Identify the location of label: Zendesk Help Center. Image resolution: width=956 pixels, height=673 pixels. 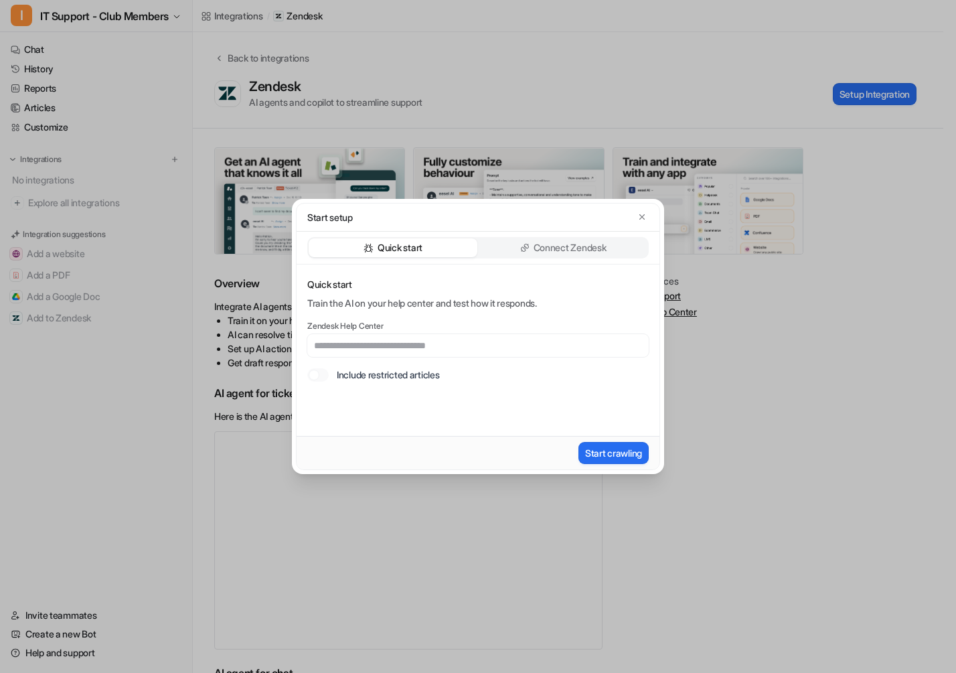
(478, 326).